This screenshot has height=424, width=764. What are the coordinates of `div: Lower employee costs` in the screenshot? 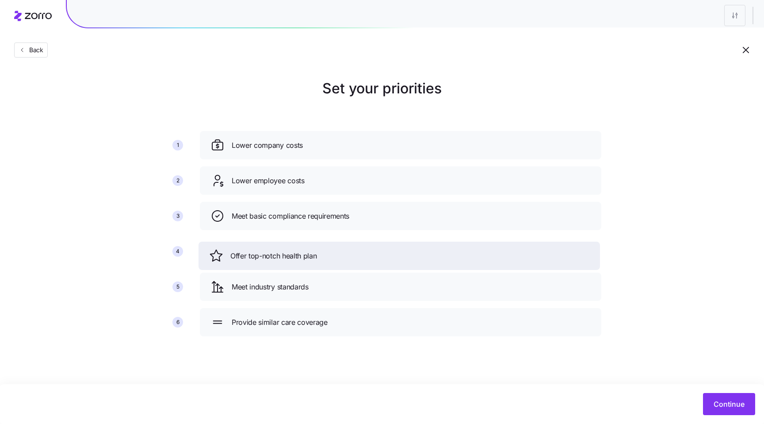 It's located at (401, 180).